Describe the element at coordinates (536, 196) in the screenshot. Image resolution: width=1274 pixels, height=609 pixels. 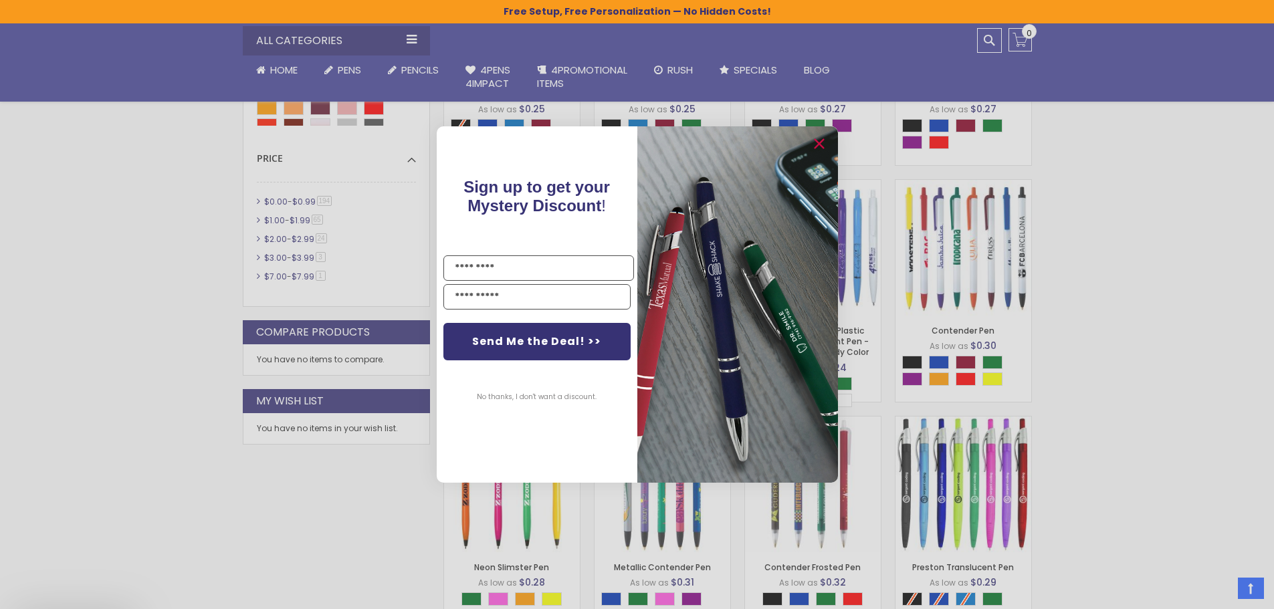
I see `span: Sign up to get your Mystery Discount` at that location.